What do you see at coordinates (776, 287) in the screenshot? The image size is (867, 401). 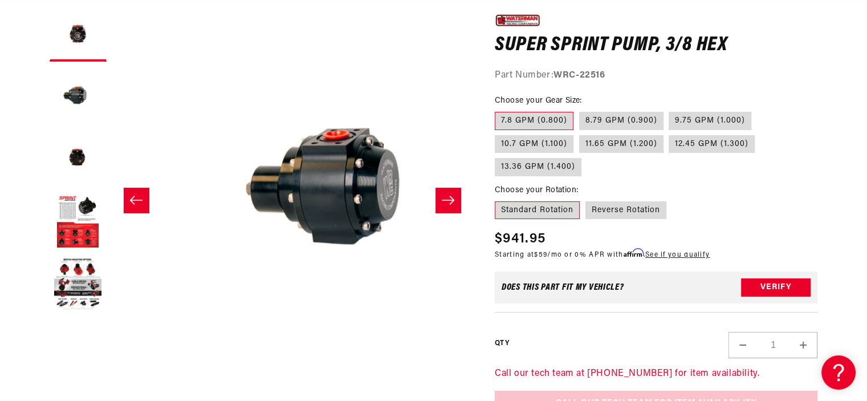 I see `button: Verify` at bounding box center [776, 287].